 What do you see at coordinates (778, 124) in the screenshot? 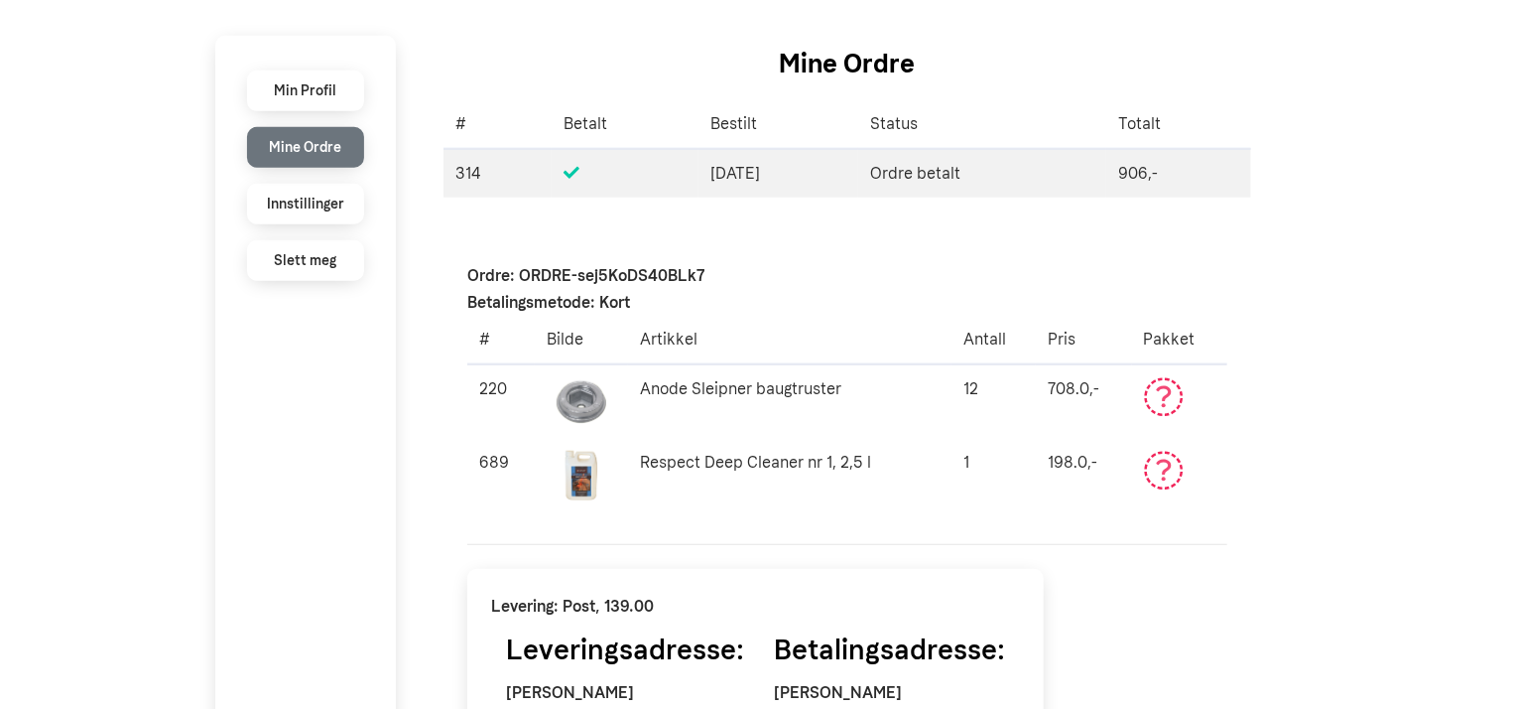
I see `th: Bestilt` at bounding box center [778, 124].